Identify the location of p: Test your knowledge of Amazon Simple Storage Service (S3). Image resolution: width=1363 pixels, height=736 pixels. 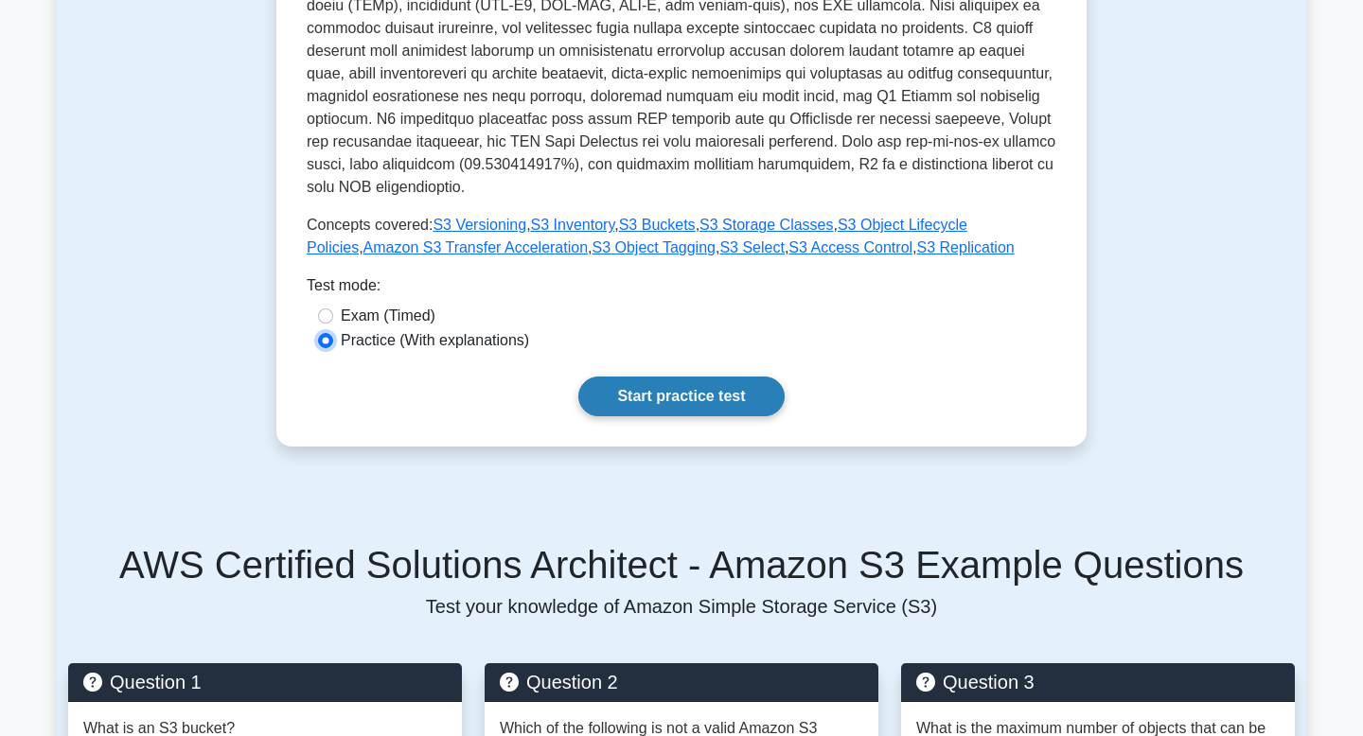
(681, 607).